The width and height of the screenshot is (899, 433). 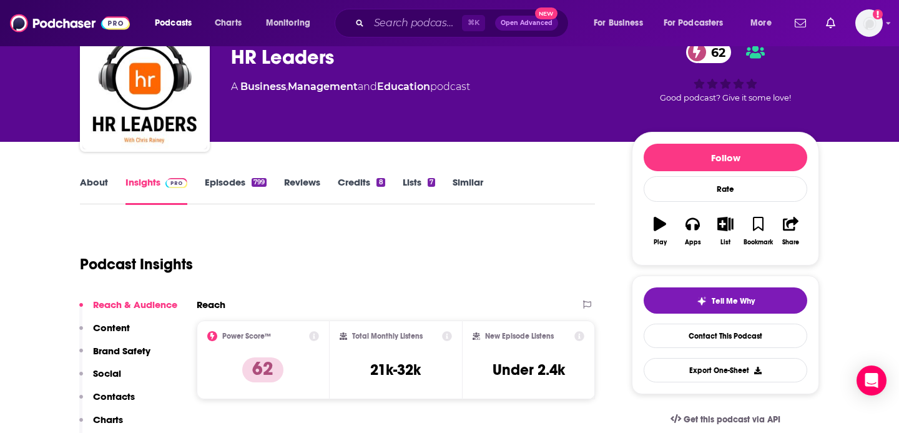 What do you see at coordinates (94, 190) in the screenshot?
I see `a: About` at bounding box center [94, 190].